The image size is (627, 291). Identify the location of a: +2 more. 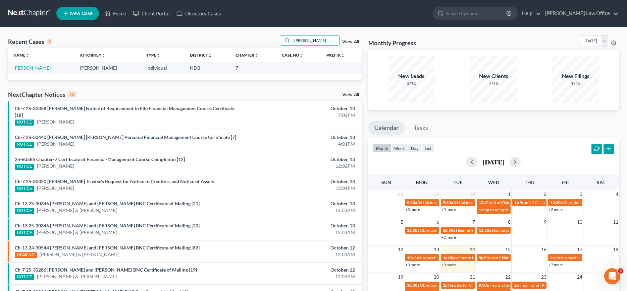
(448, 237).